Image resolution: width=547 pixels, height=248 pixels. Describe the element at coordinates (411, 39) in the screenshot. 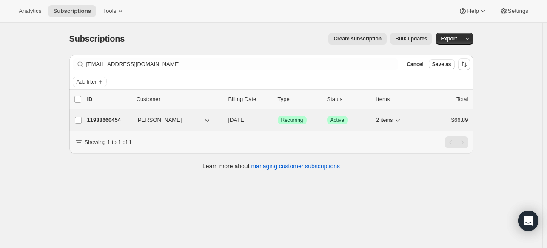

I see `span: Bulk updates` at that location.